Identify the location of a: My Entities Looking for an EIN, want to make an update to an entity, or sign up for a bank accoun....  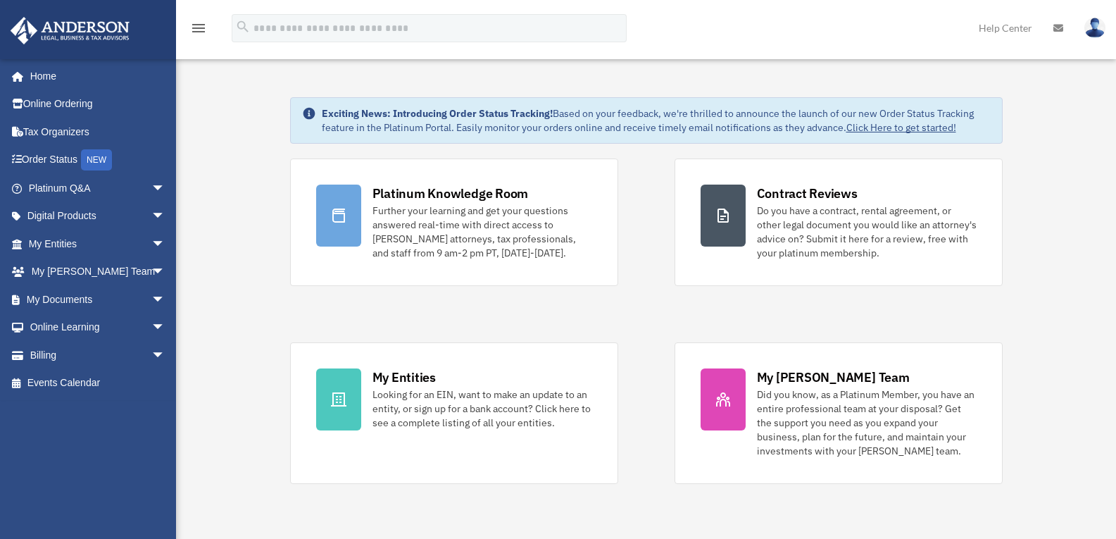
(454, 413).